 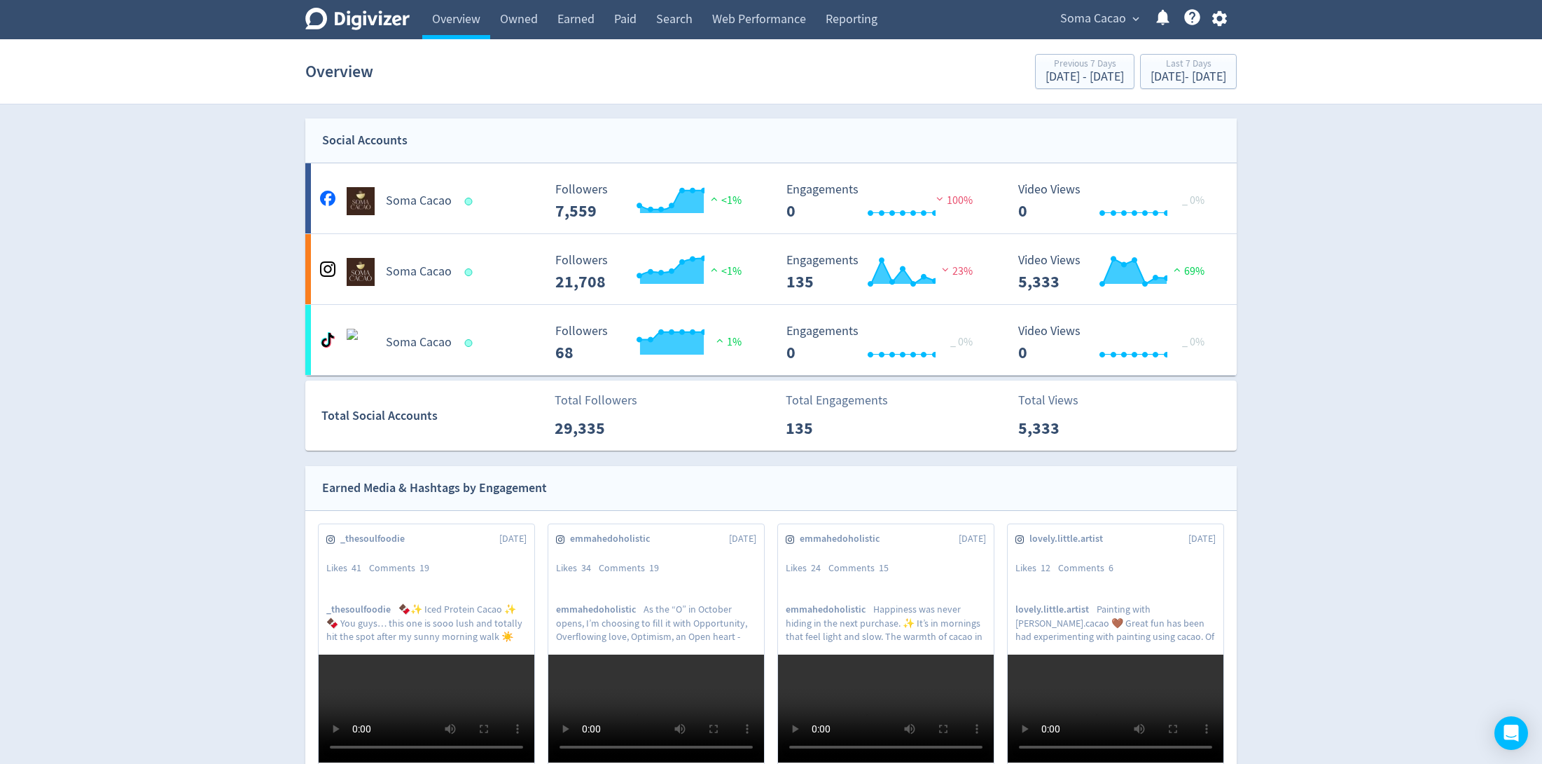 I want to click on p: Total Views, so click(x=1058, y=400).